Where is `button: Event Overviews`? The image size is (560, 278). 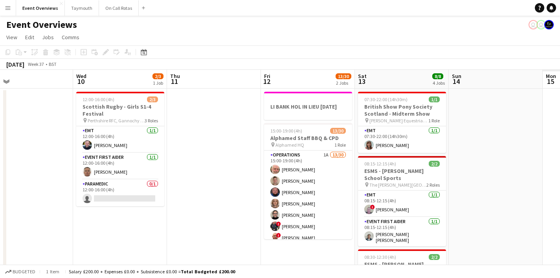 button: Event Overviews is located at coordinates (40, 8).